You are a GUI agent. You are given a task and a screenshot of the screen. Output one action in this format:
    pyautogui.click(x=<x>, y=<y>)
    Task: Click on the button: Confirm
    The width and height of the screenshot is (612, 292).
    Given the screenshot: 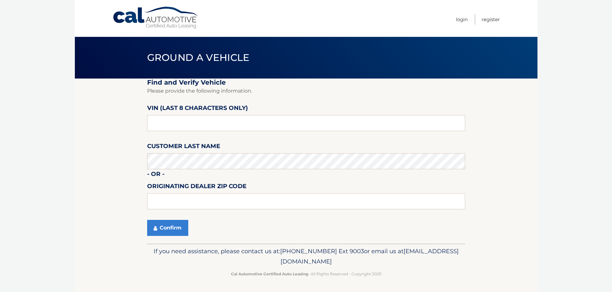 What is the action you would take?
    pyautogui.click(x=168, y=228)
    